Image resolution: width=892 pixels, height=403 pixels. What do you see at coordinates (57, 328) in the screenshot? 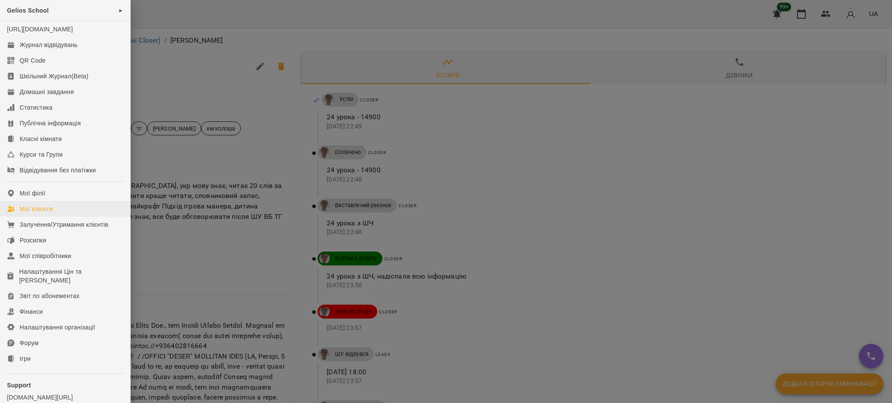
I see `div: Налаштування організації` at bounding box center [57, 328].